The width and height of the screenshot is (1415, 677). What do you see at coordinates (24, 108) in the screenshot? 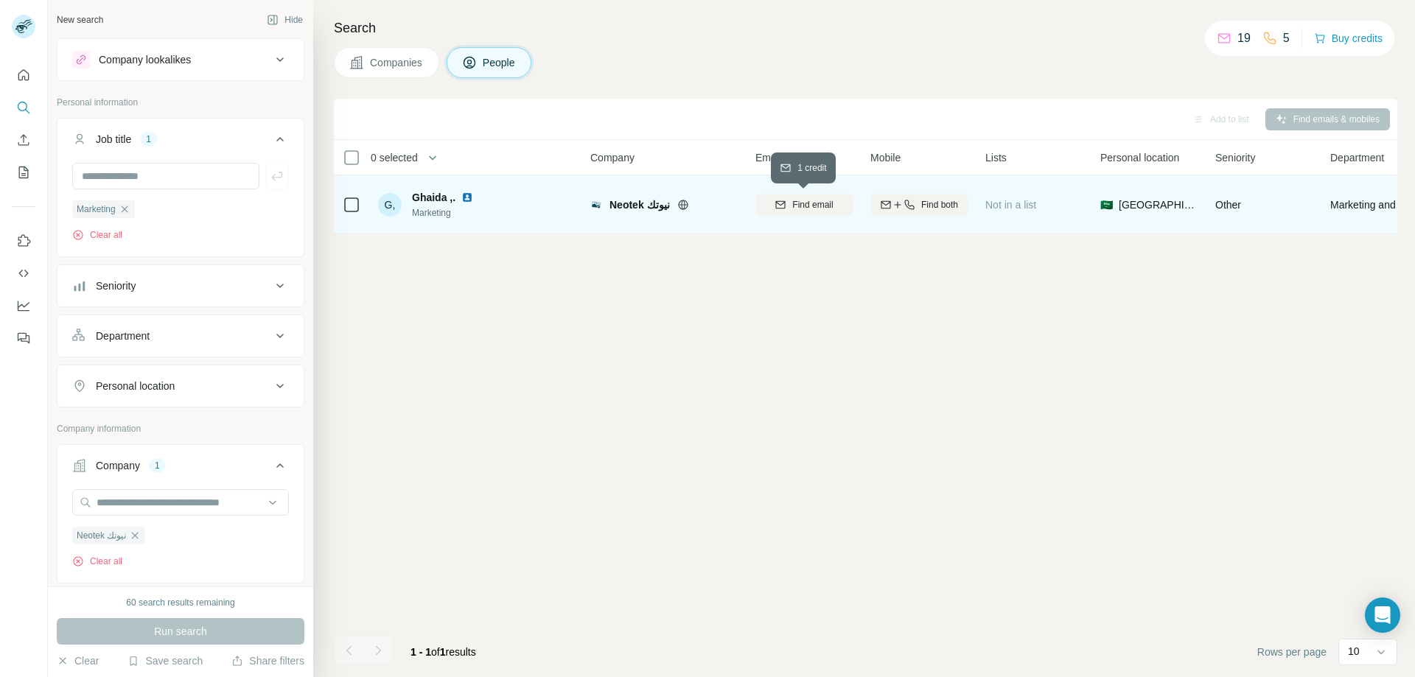
I see `button: Search` at bounding box center [24, 108].